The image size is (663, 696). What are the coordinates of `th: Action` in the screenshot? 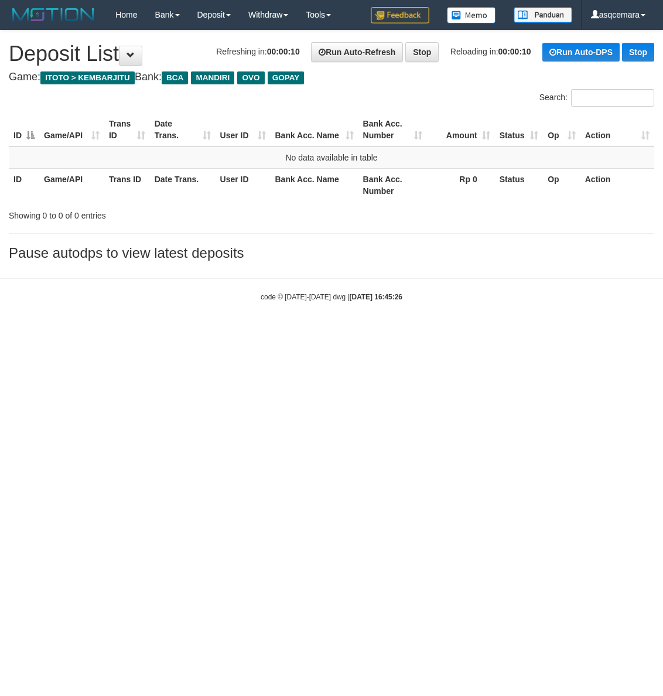 It's located at (617, 184).